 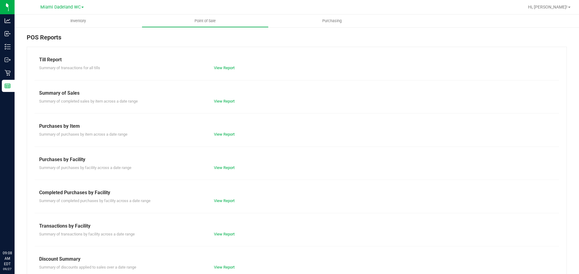 I want to click on span: Summary of purchases by facility across a date range, so click(x=85, y=167).